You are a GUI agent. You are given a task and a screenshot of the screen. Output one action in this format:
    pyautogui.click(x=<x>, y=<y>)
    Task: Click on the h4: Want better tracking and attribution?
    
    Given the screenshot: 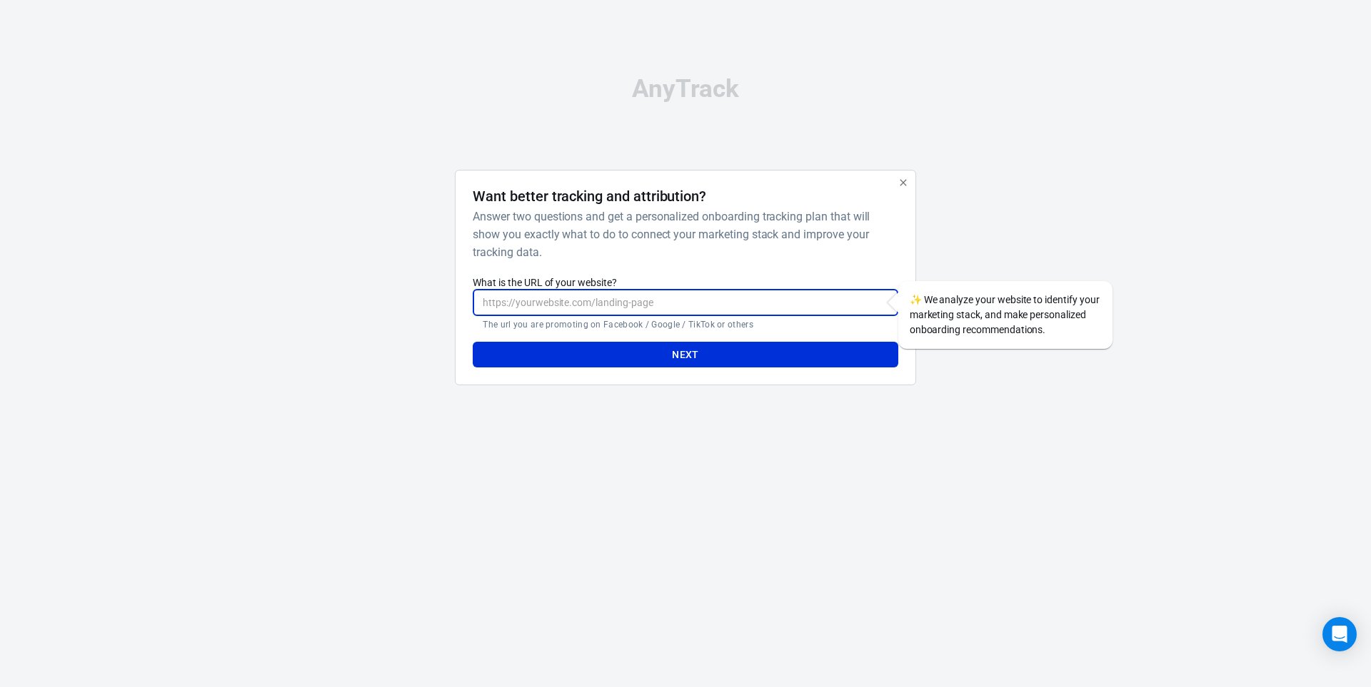 What is the action you would take?
    pyautogui.click(x=589, y=196)
    